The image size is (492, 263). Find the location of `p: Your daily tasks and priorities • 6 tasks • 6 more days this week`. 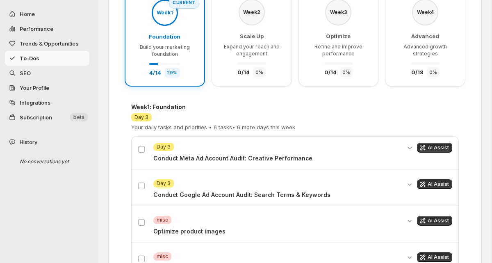

p: Your daily tasks and priorities • 6 tasks • 6 more days this week is located at coordinates (213, 127).